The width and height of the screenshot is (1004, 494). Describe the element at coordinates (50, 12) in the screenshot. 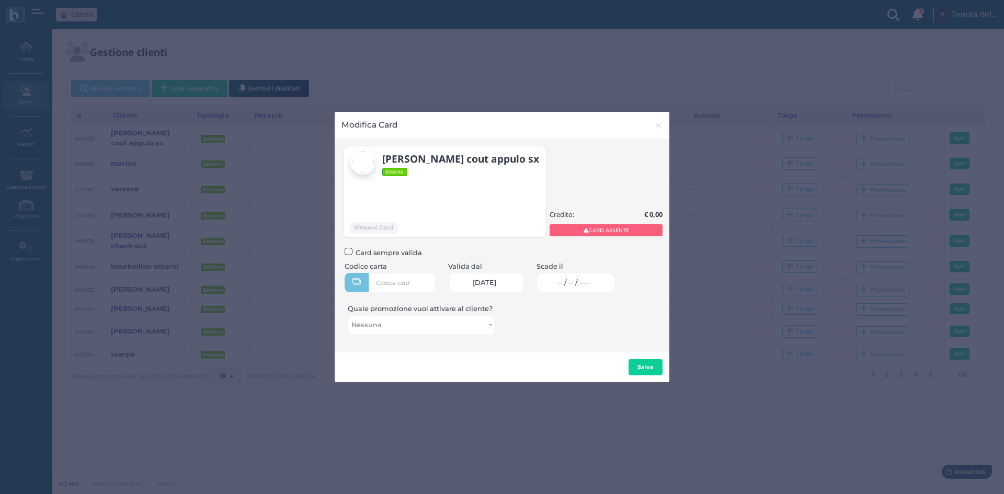

I see `span: Assistenza` at that location.